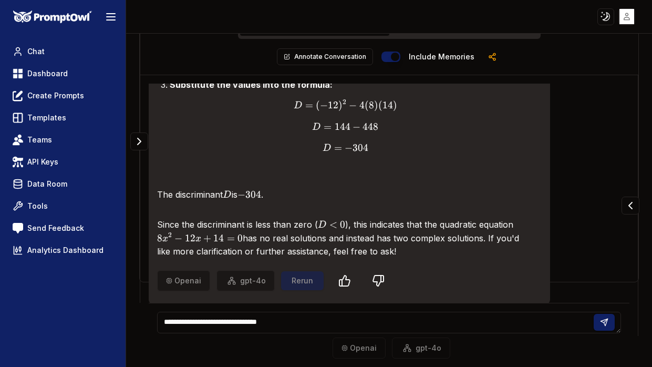 This screenshot has height=367, width=652. What do you see at coordinates (362, 105) in the screenshot?
I see `span: 4` at bounding box center [362, 105].